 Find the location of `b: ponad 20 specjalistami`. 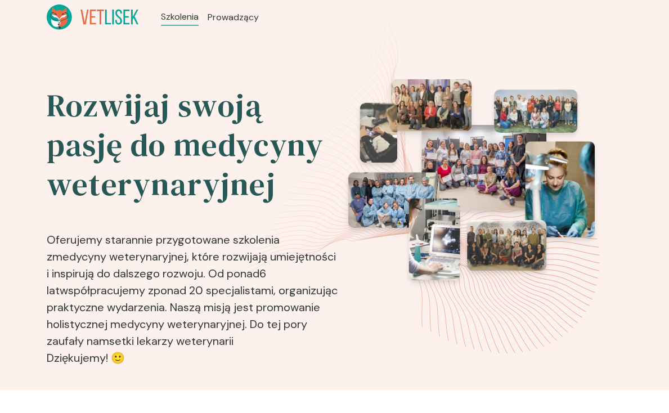

b: ponad 20 specjalistami is located at coordinates (213, 290).